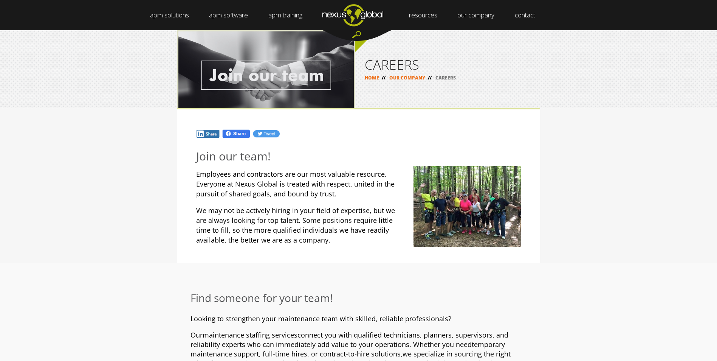 This screenshot has width=717, height=361. What do you see at coordinates (407, 77) in the screenshot?
I see `a: OUR COMPANY` at bounding box center [407, 77].